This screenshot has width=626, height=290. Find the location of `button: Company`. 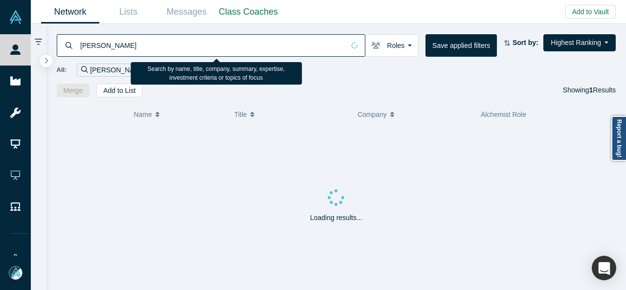

button: Company is located at coordinates (414, 114).